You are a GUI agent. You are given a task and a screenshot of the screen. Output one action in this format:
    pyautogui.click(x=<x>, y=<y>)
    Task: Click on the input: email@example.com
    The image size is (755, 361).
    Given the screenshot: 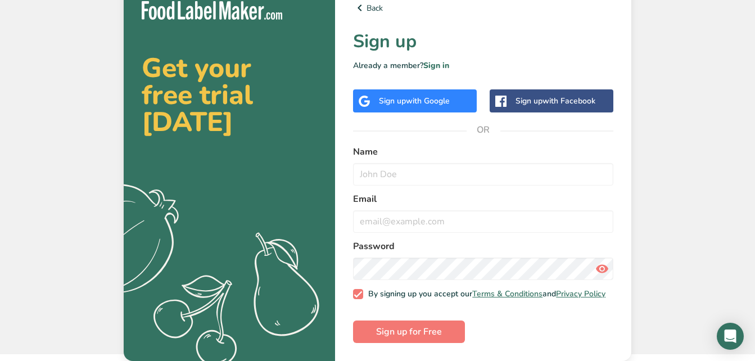 What is the action you would take?
    pyautogui.click(x=483, y=222)
    